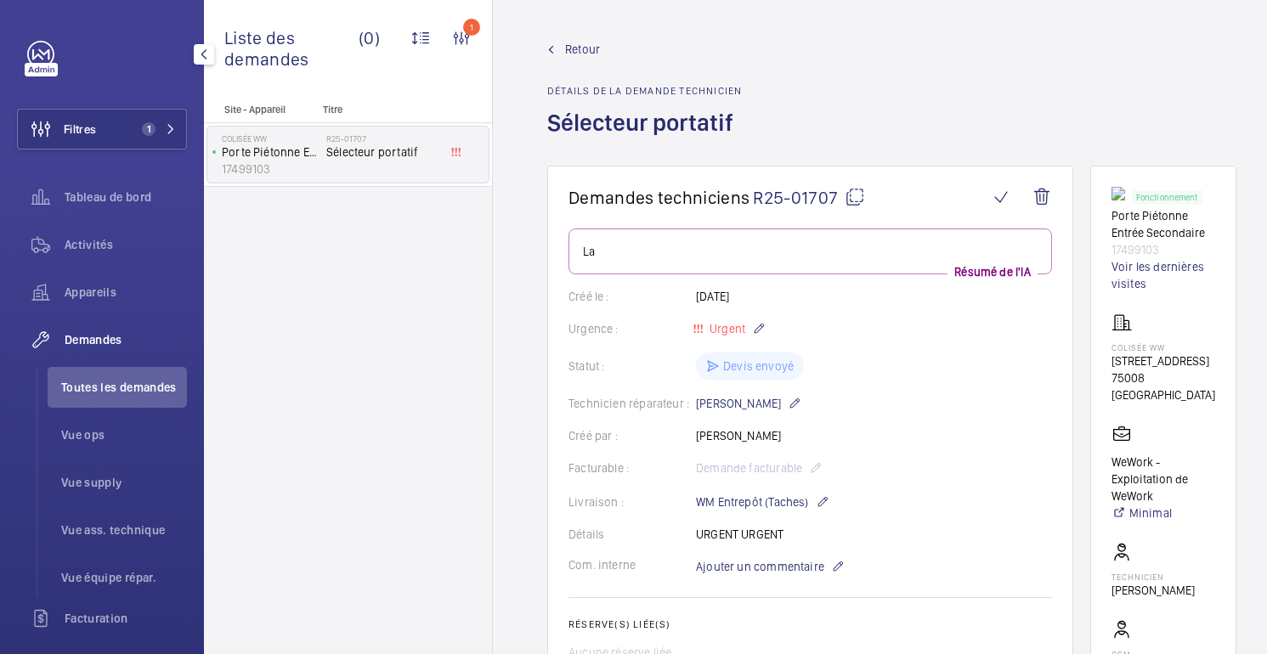 The image size is (1267, 654). I want to click on font: Voir les dernières visites, so click(1157, 275).